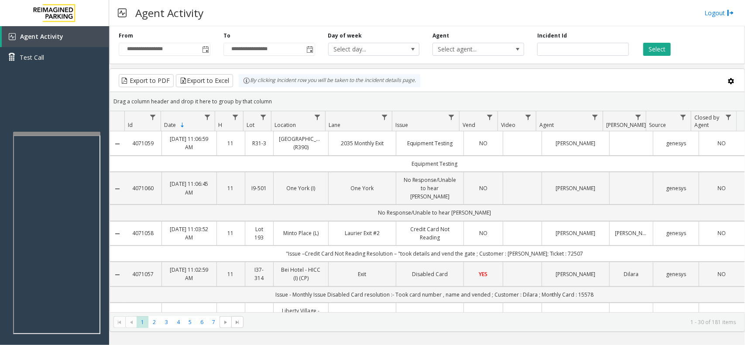 The height and width of the screenshot is (345, 745). What do you see at coordinates (430, 274) in the screenshot?
I see `a: Disabled Card` at bounding box center [430, 274].